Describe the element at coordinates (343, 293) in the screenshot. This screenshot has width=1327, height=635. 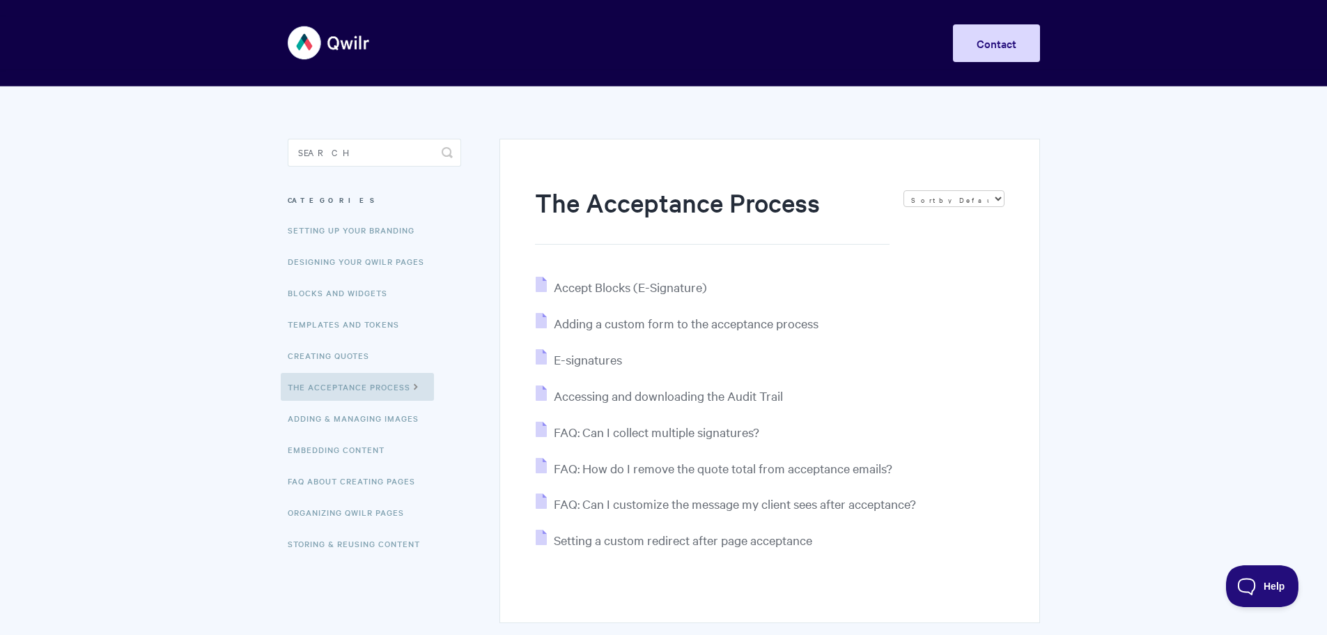
I see `a: Blocks and Widgets` at that location.